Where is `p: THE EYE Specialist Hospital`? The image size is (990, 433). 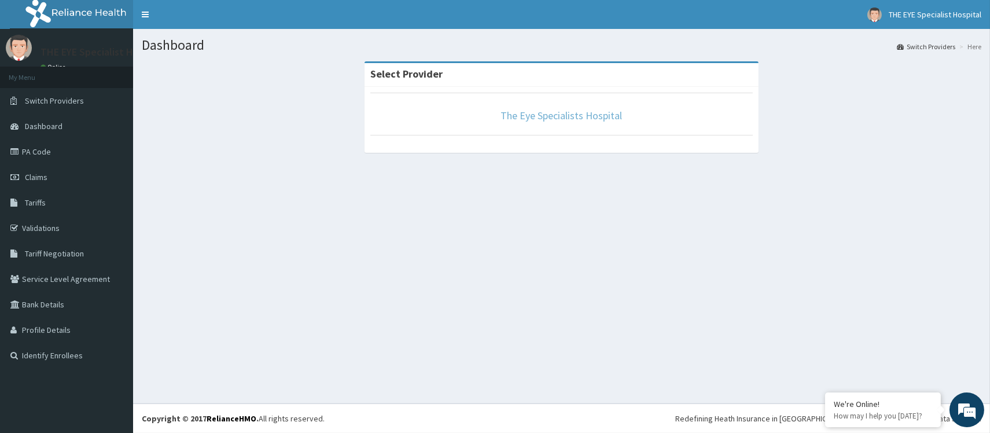 p: THE EYE Specialist Hospital is located at coordinates (102, 52).